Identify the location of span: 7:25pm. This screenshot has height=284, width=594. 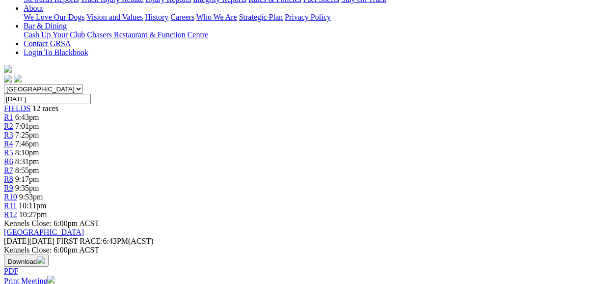
(27, 135).